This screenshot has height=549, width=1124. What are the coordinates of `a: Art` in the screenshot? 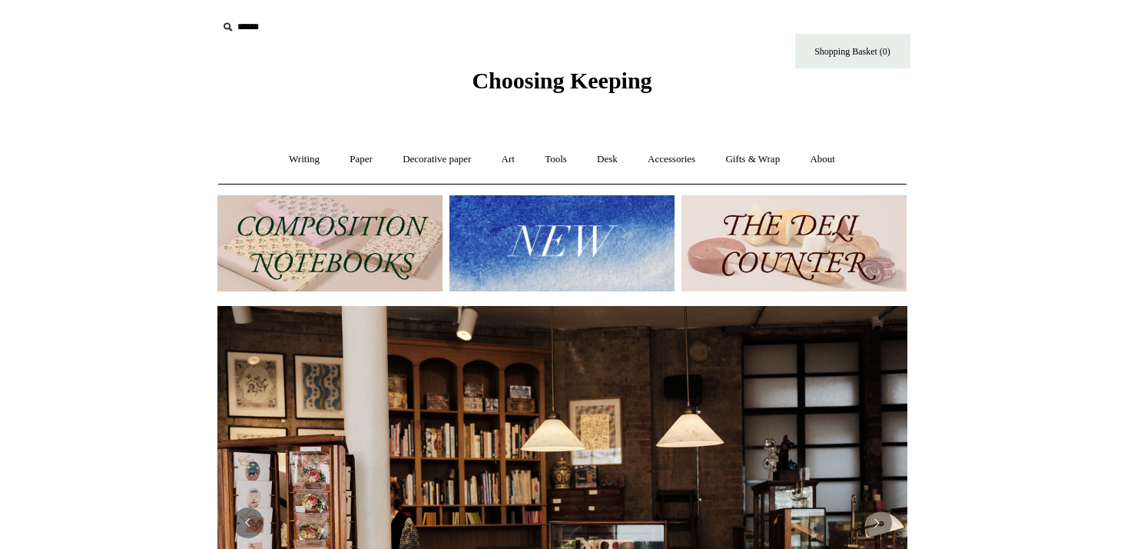 It's located at (508, 159).